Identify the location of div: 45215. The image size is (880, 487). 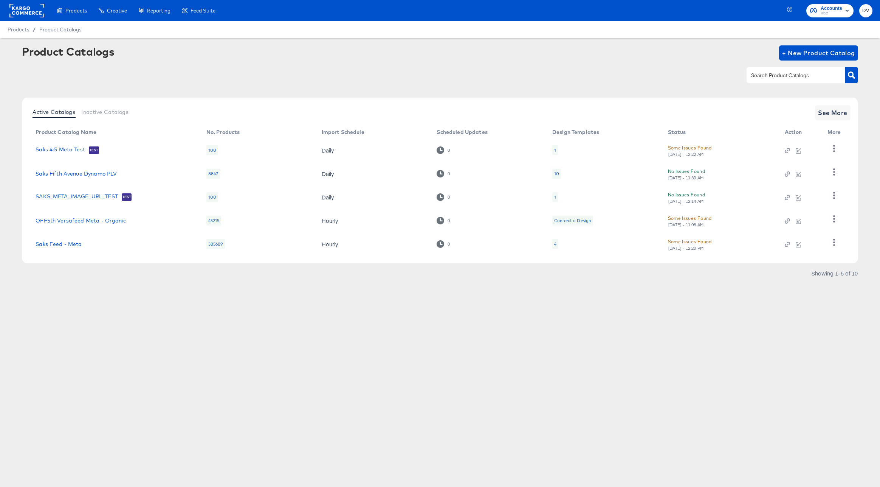
(214, 220).